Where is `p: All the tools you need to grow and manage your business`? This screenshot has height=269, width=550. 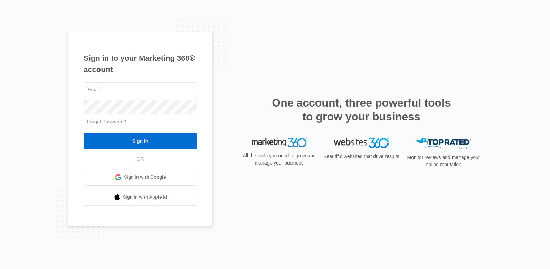 p: All the tools you need to grow and manage your business is located at coordinates (279, 160).